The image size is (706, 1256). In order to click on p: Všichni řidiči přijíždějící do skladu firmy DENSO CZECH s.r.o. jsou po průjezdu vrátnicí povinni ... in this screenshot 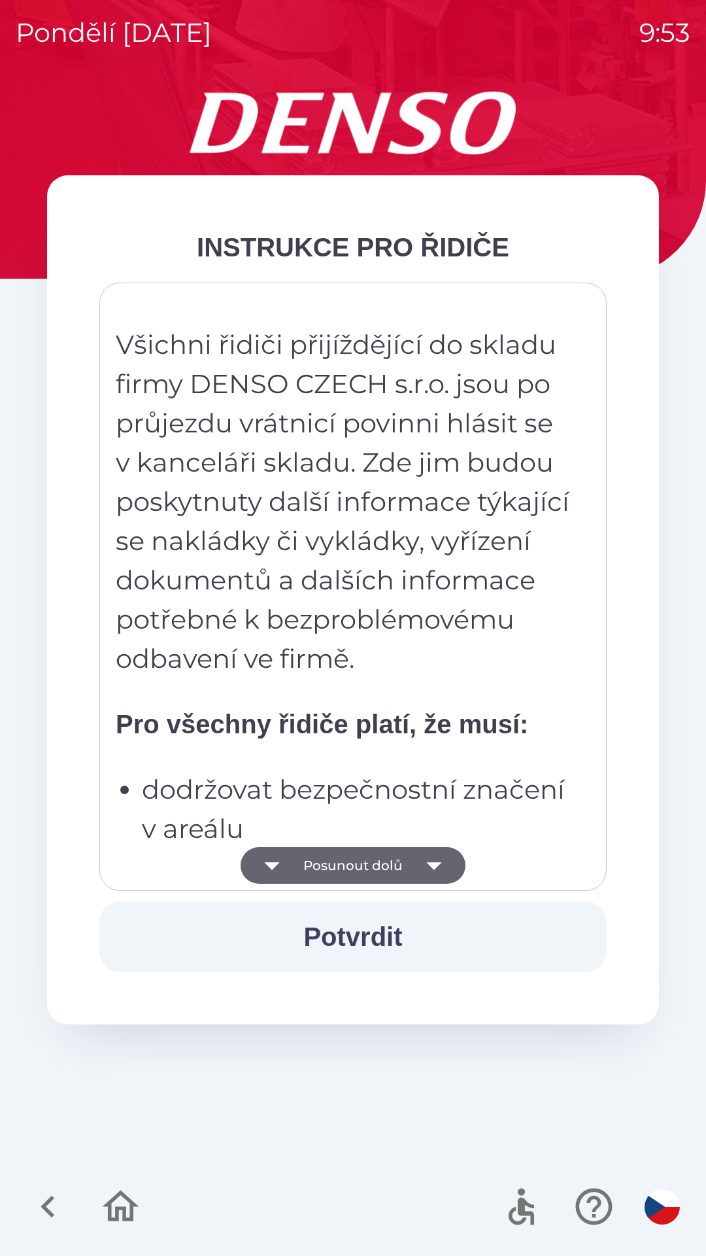, I will do `click(344, 502)`.